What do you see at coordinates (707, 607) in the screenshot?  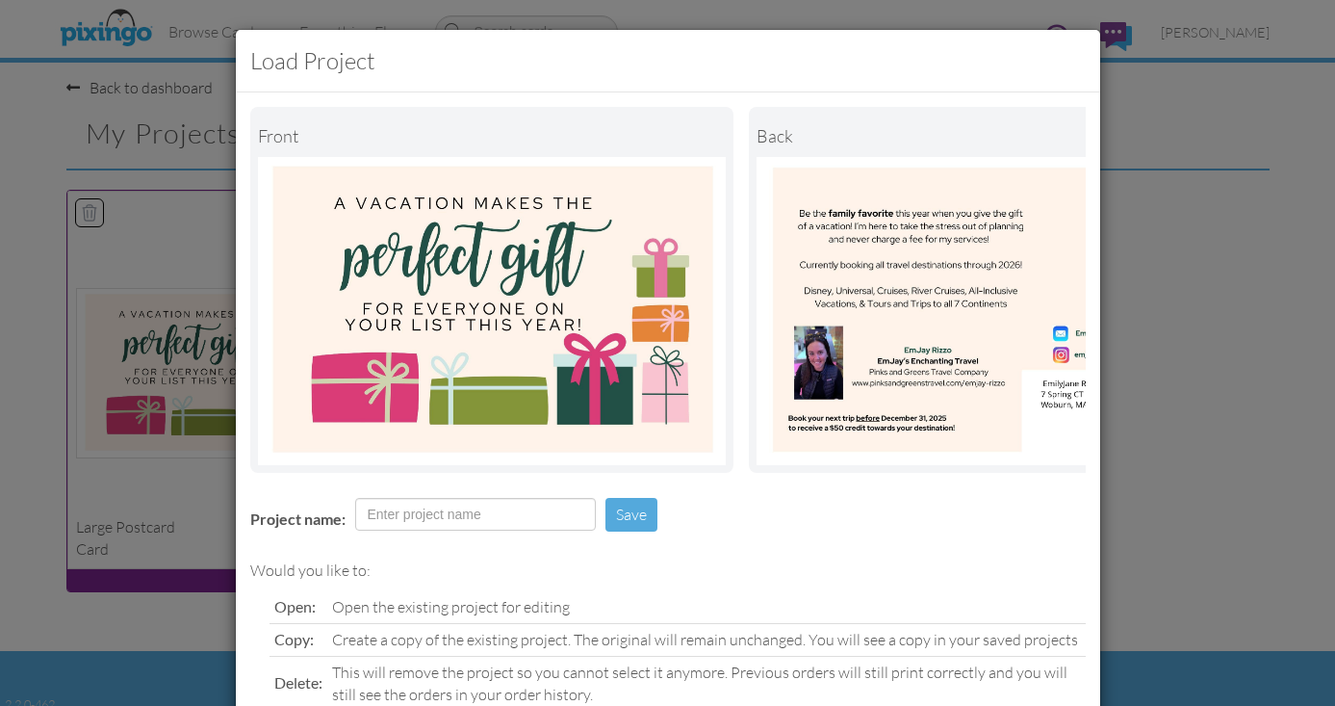 I see `td: Open the existing project for editing` at bounding box center [707, 607].